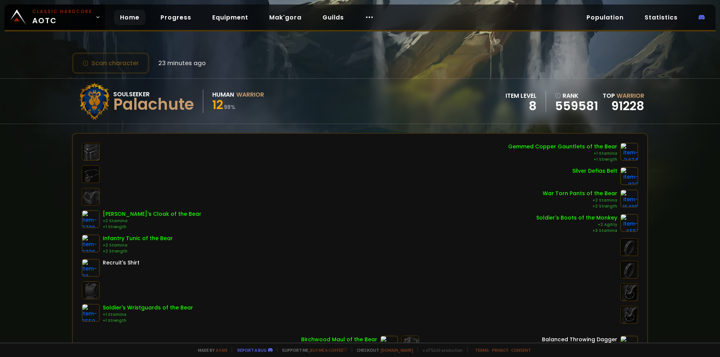 The image size is (720, 357). I want to click on div: Warrior, so click(250, 94).